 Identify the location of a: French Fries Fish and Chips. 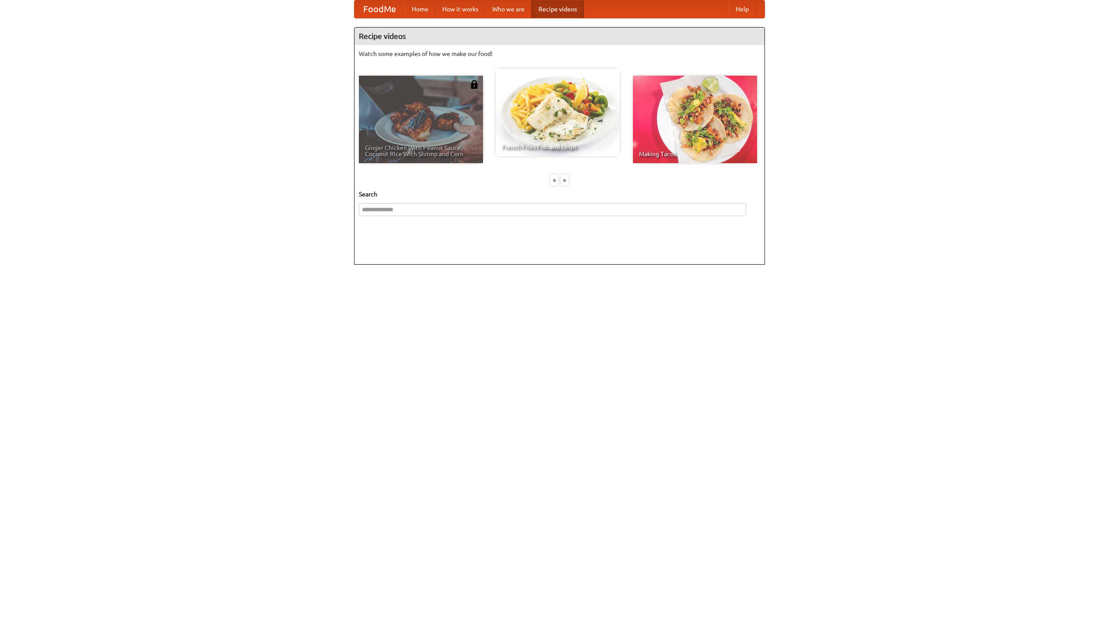
(558, 112).